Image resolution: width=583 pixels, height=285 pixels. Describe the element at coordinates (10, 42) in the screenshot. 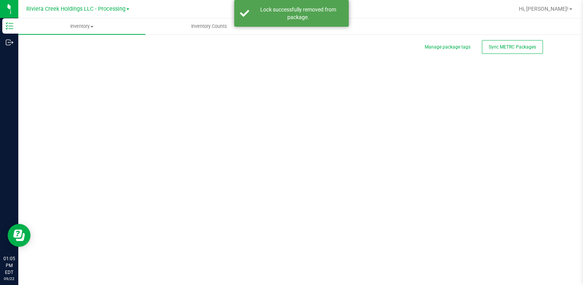

I see `inline-svg: Outbound` at that location.